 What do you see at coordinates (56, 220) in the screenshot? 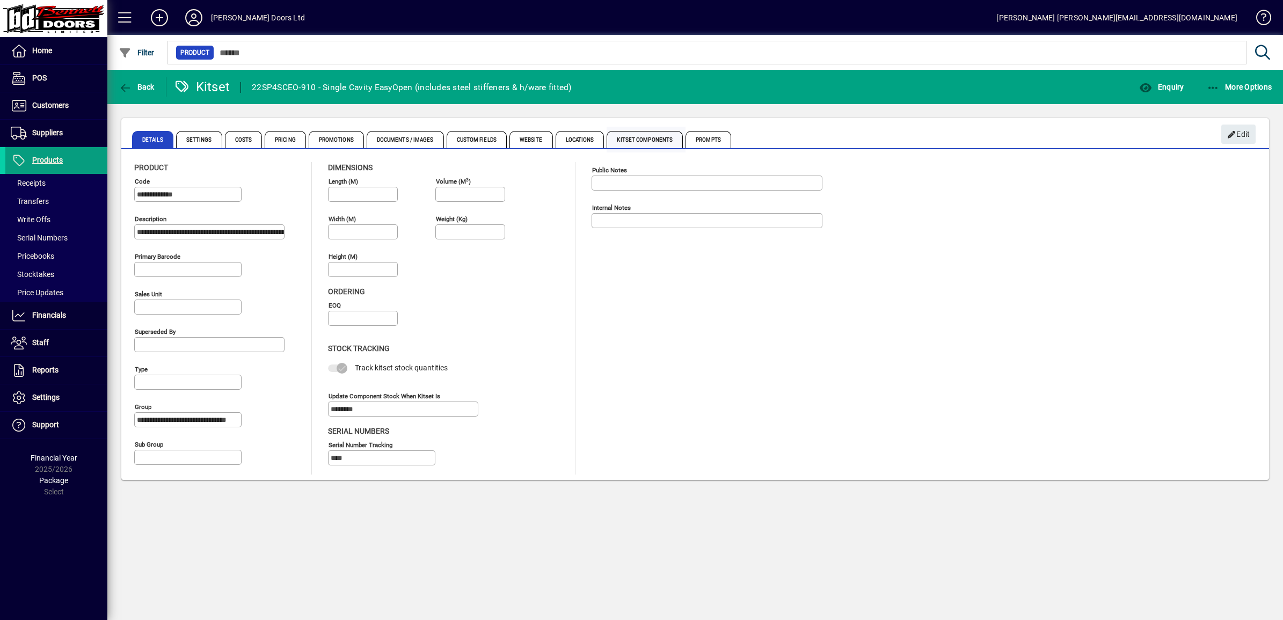
I see `a: Write Offs` at bounding box center [56, 220].